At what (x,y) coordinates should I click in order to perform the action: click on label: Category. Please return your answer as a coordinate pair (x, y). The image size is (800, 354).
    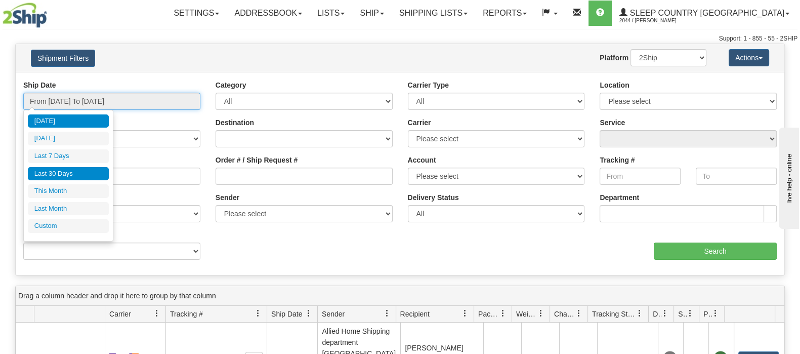
    Looking at the image, I should click on (231, 85).